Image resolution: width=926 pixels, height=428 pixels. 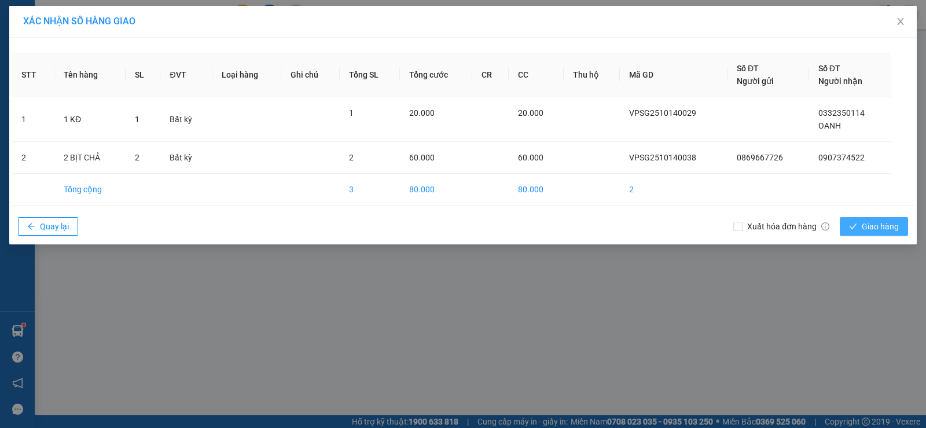 What do you see at coordinates (48, 226) in the screenshot?
I see `button: arrow-leftQuay lại` at bounding box center [48, 226].